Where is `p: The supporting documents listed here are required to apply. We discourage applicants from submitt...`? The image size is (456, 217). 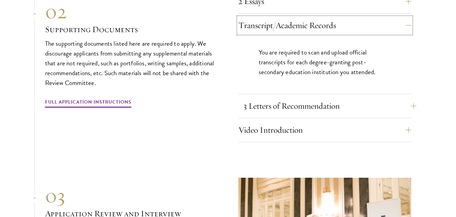
p: The supporting documents listed here are required to apply. We discourage applicants from submitt... is located at coordinates (131, 63).